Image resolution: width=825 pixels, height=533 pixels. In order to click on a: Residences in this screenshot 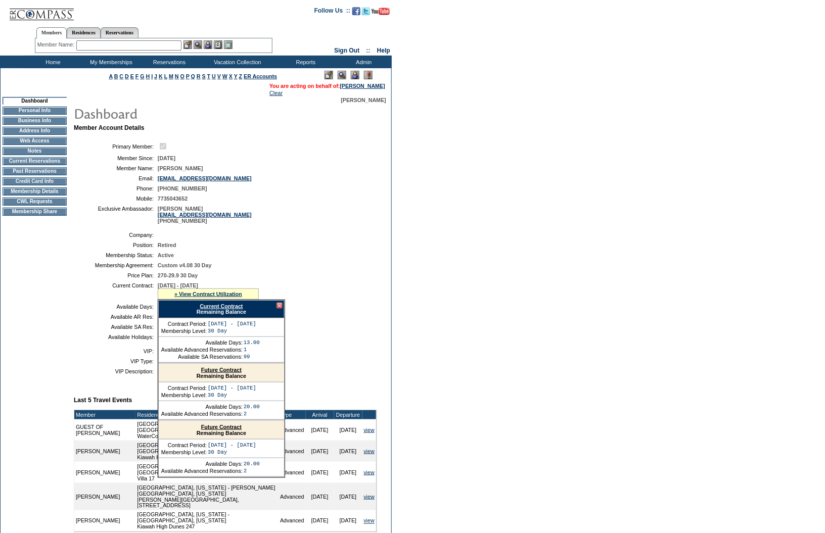, I will do `click(83, 32)`.